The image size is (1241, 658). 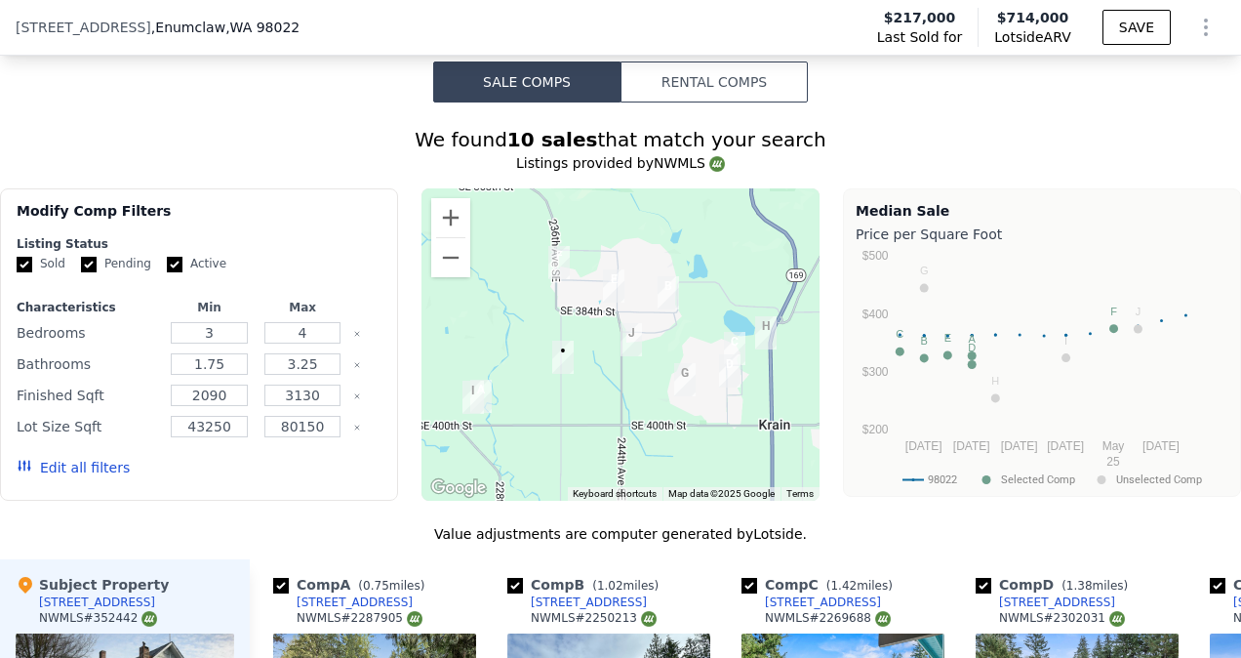 I want to click on span: , Enumclaw, so click(x=225, y=27).